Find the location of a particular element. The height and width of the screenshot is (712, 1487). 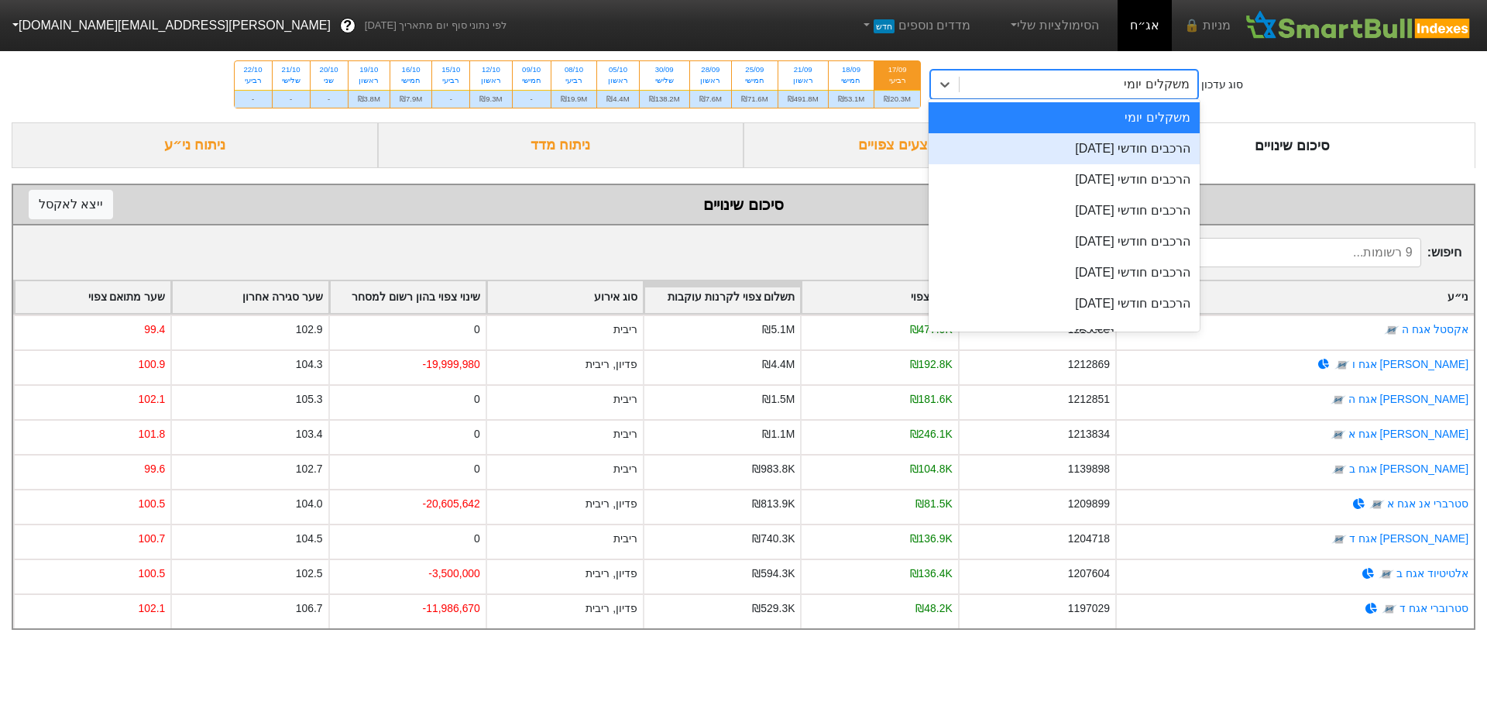

div: 1197029 is located at coordinates (1089, 608).